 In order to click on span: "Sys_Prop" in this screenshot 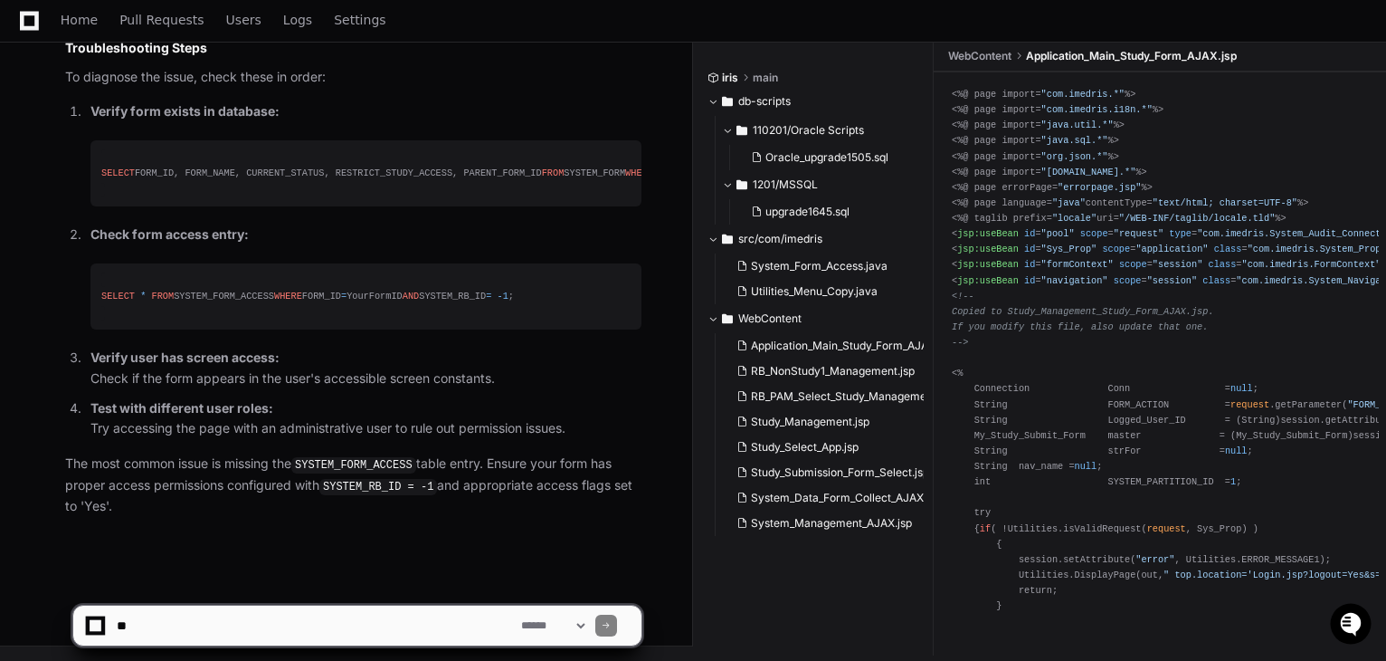, I will do `click(1070, 249)`.